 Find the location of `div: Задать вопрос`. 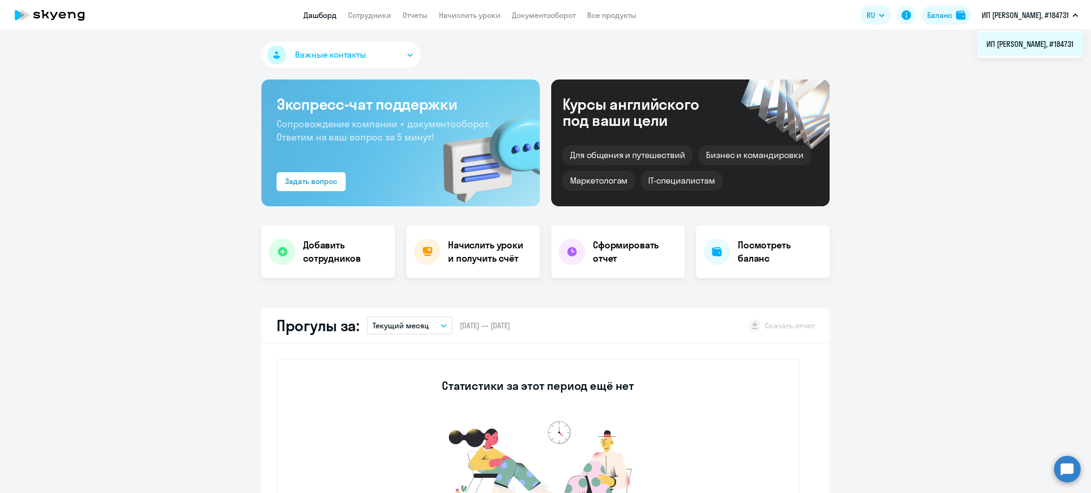

div: Задать вопрос is located at coordinates (311, 181).